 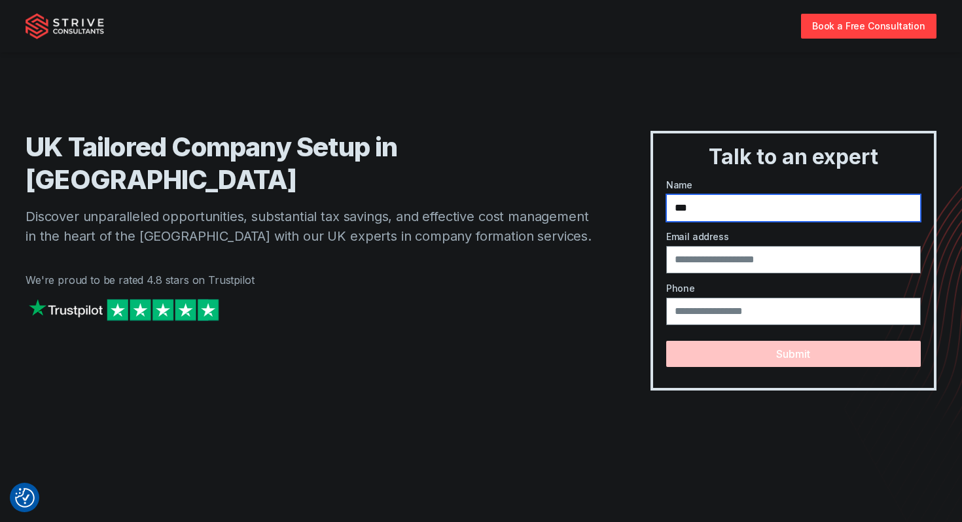 I want to click on img: Revisit consent button, so click(x=25, y=498).